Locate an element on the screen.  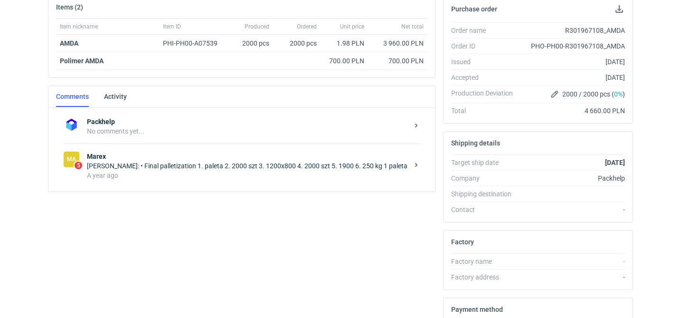
div: Production Deviation is located at coordinates (486, 94).